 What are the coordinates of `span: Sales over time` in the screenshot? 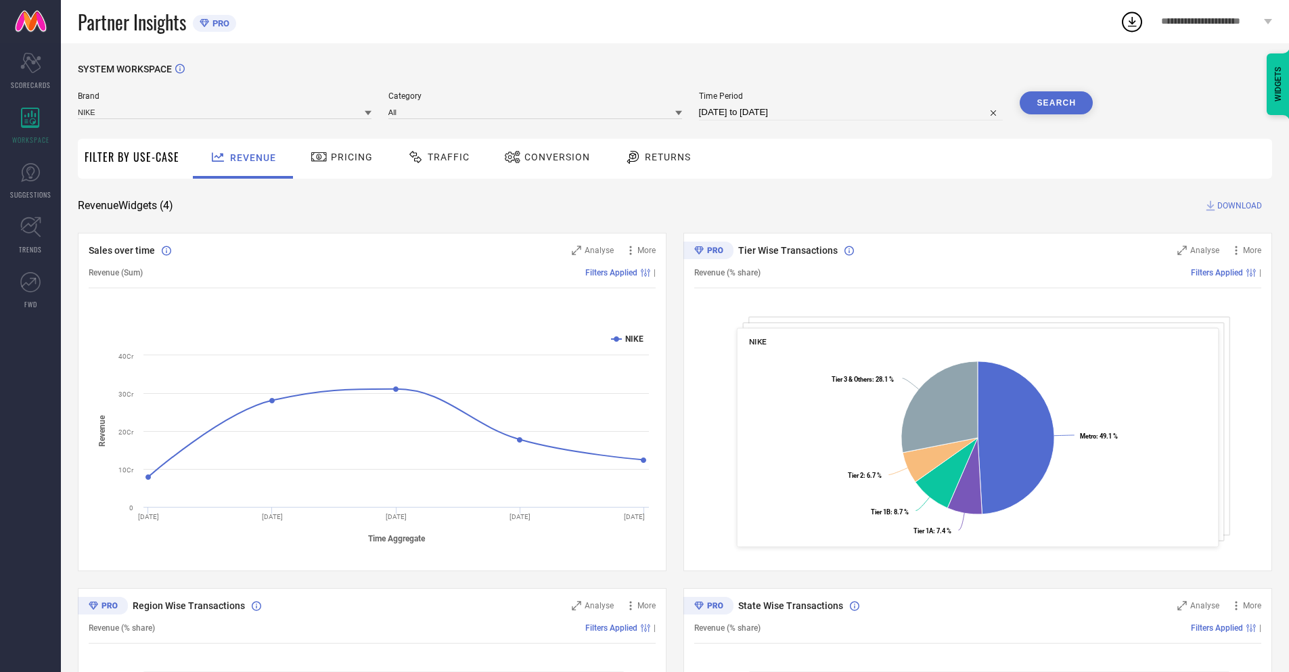 It's located at (122, 250).